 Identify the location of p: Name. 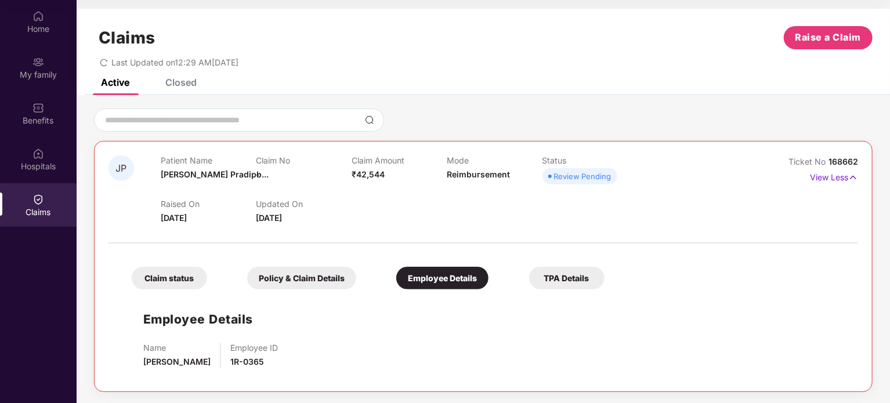
(177, 348).